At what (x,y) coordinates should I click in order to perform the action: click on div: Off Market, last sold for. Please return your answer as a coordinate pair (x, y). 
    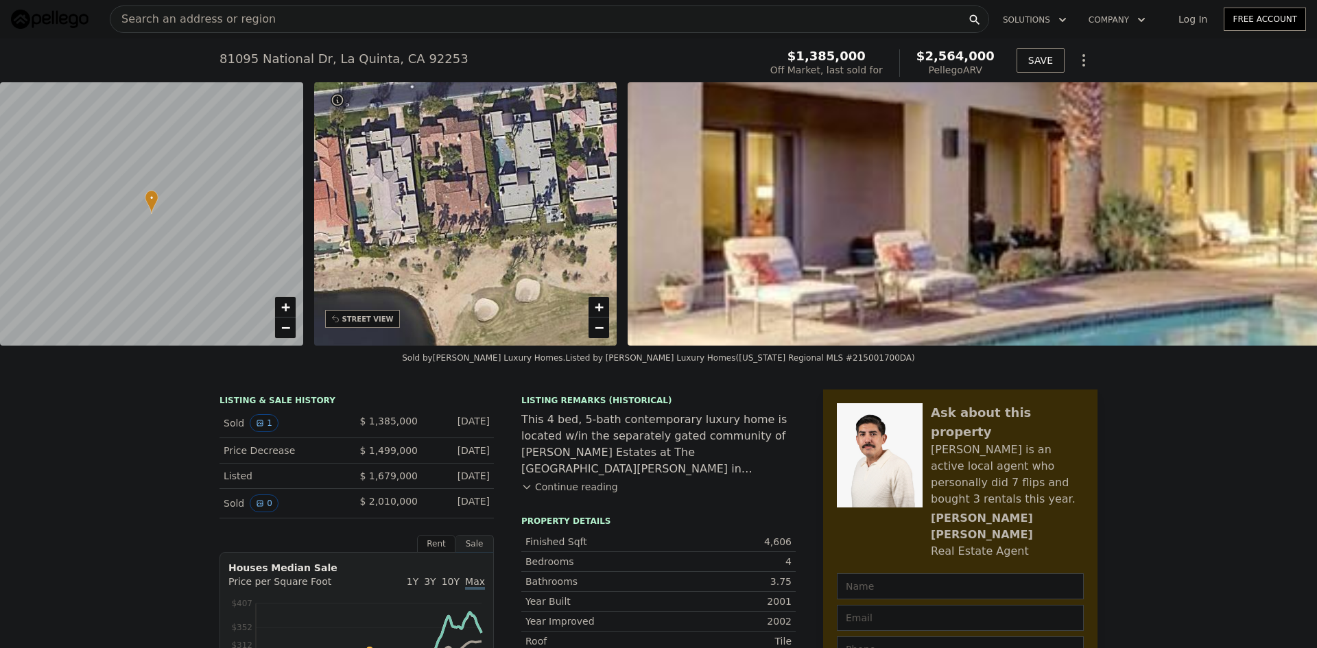
    Looking at the image, I should click on (827, 70).